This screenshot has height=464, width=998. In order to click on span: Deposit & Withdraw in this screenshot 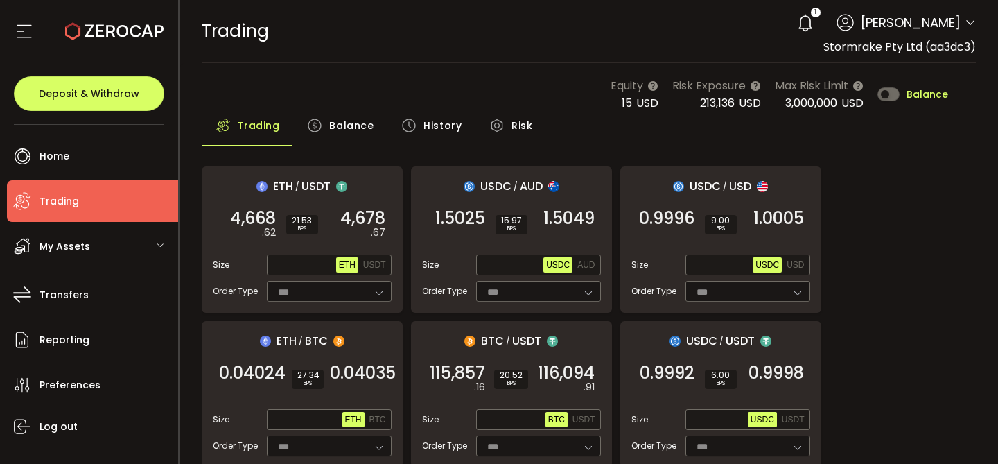, I will do `click(89, 94)`.